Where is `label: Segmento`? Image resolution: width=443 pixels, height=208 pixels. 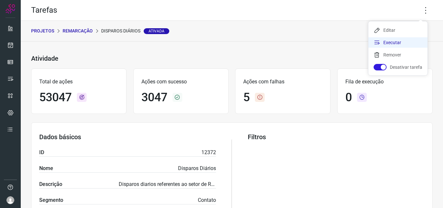 label: Segmento is located at coordinates (51, 200).